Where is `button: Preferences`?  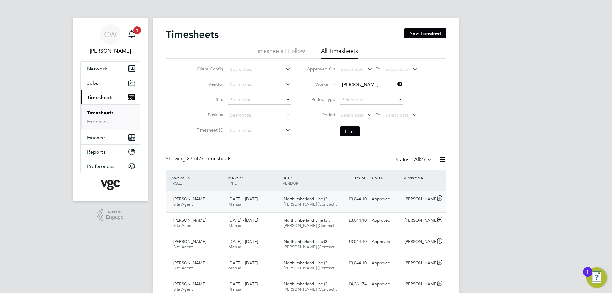
button: Preferences is located at coordinates (110, 166).